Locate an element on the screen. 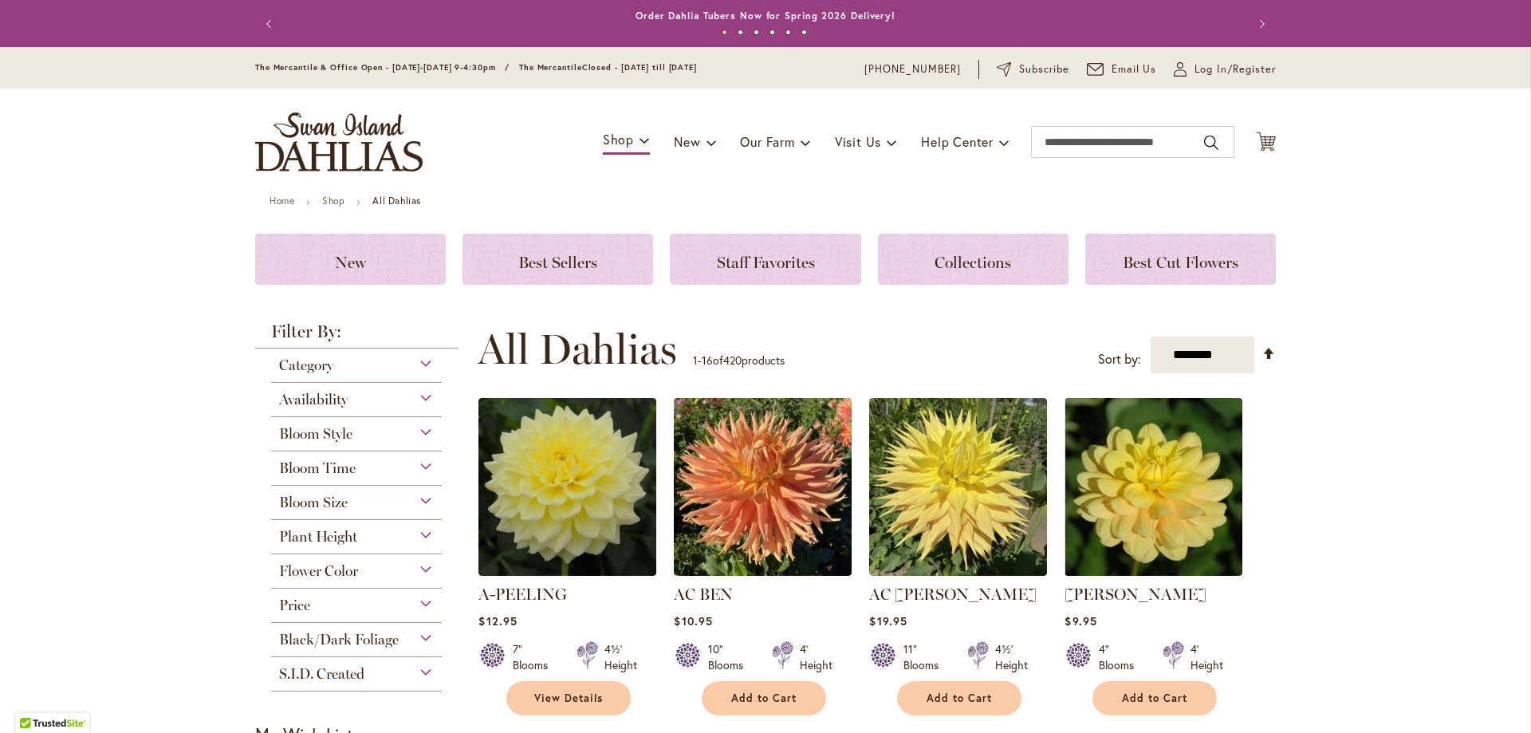 This screenshot has height=733, width=1531. a: Log In/Register is located at coordinates (1225, 69).